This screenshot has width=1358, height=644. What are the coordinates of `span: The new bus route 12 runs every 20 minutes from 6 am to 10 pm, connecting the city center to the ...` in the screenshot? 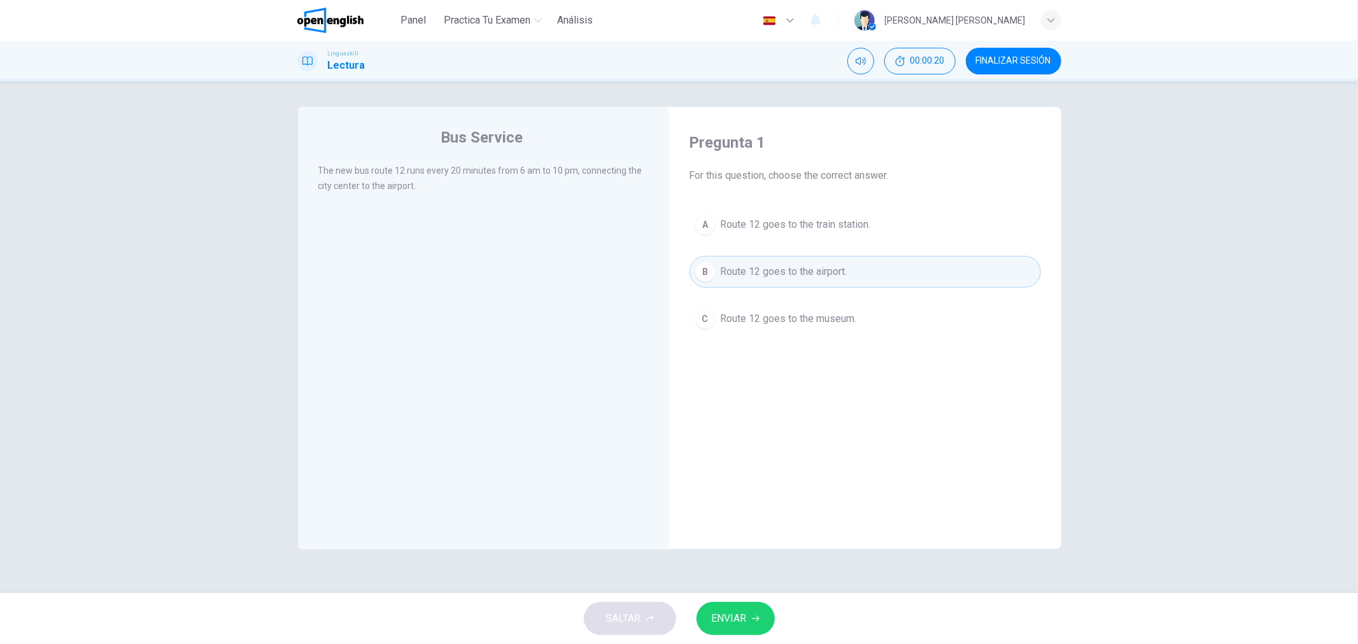 It's located at (480, 178).